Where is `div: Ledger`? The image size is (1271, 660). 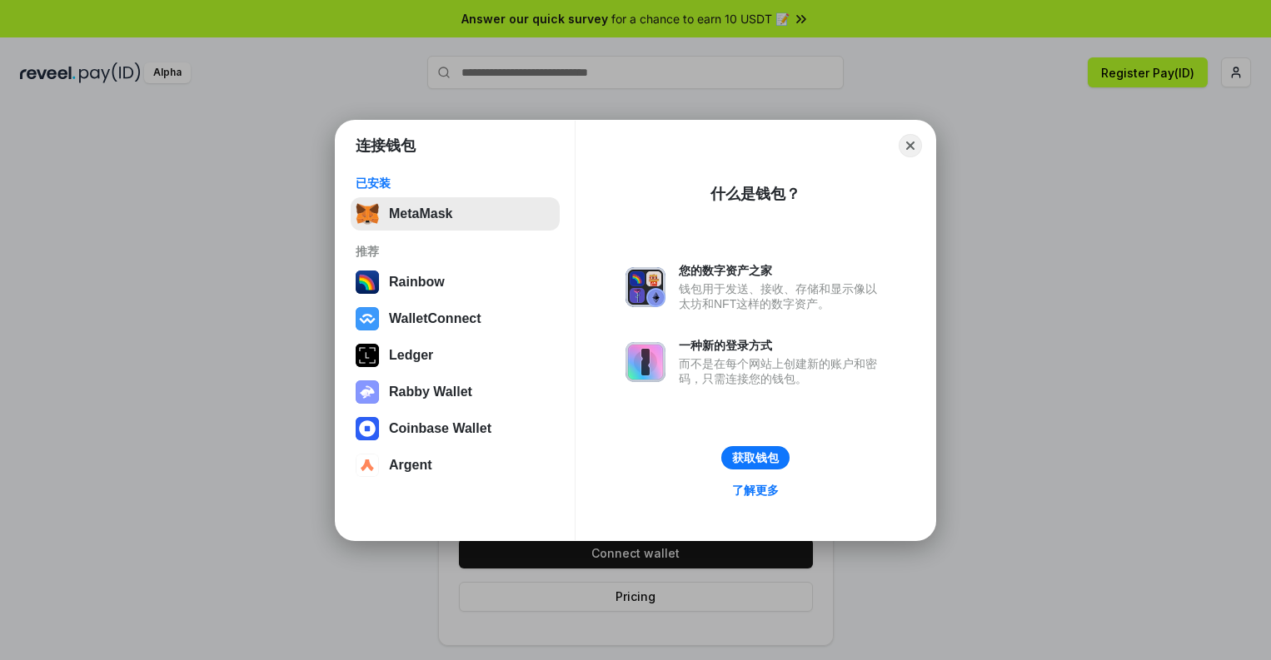
div: Ledger is located at coordinates (411, 356).